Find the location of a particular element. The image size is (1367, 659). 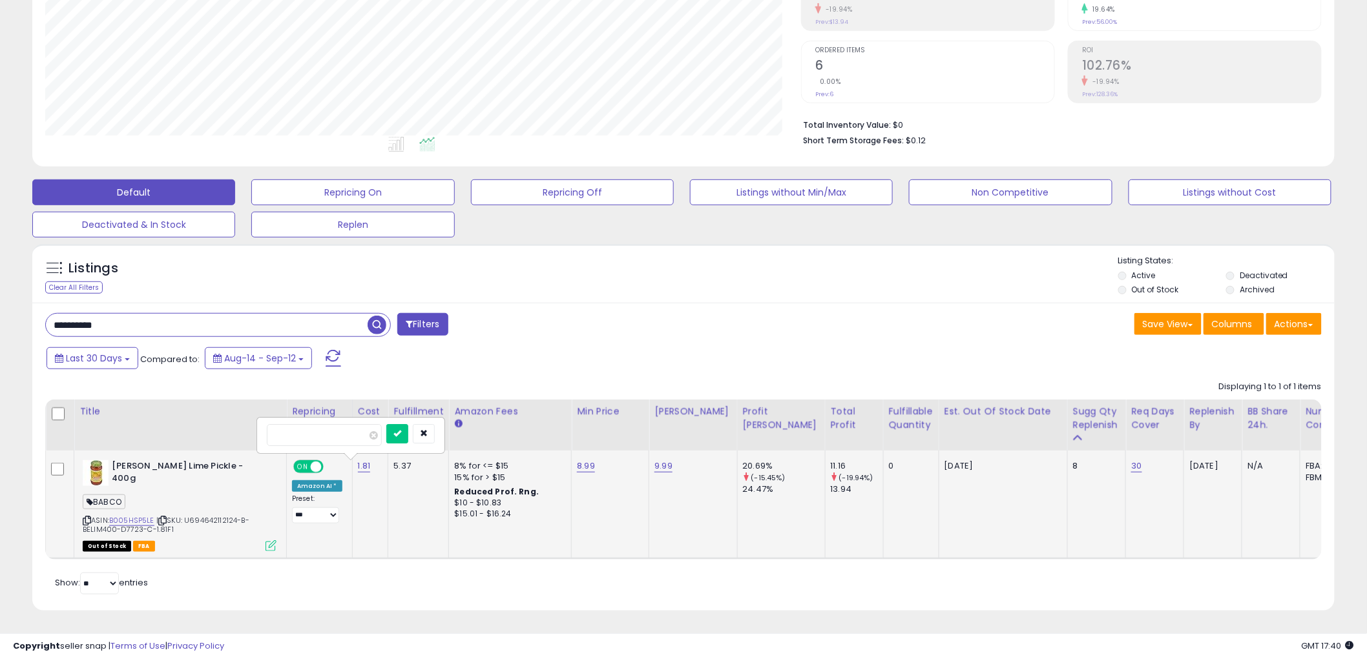

div: 13.94 is located at coordinates (856, 490).